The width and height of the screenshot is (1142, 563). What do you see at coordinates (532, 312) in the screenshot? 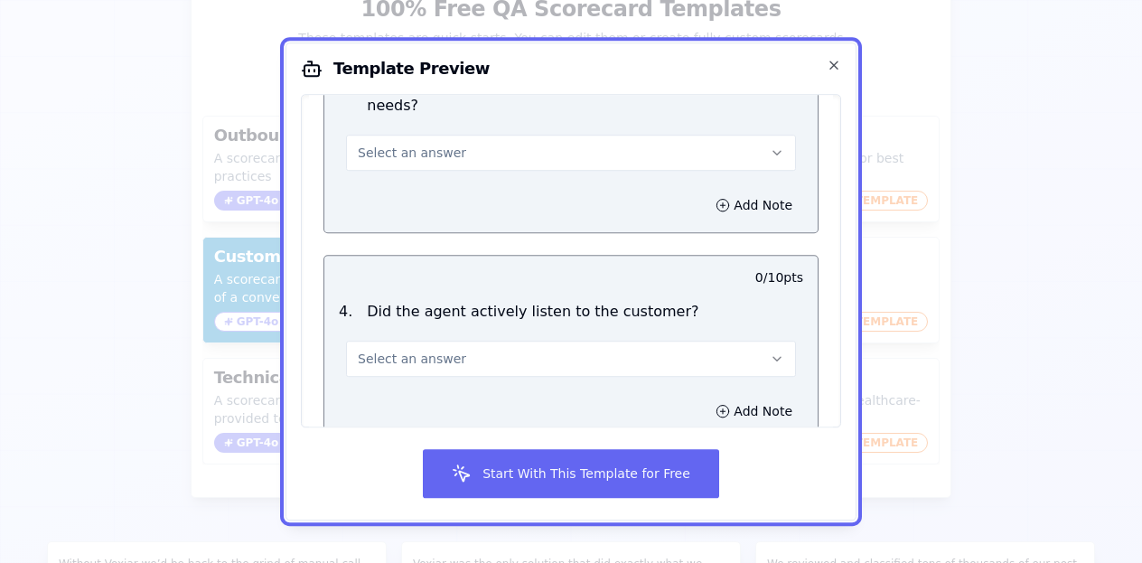
I see `p: Did the agent actively listen to the customer?` at bounding box center [532, 312].